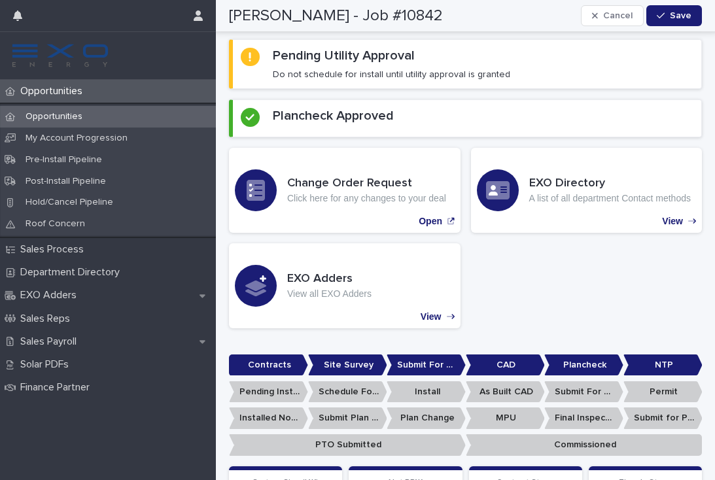 This screenshot has width=715, height=480. I want to click on button: Save, so click(674, 16).